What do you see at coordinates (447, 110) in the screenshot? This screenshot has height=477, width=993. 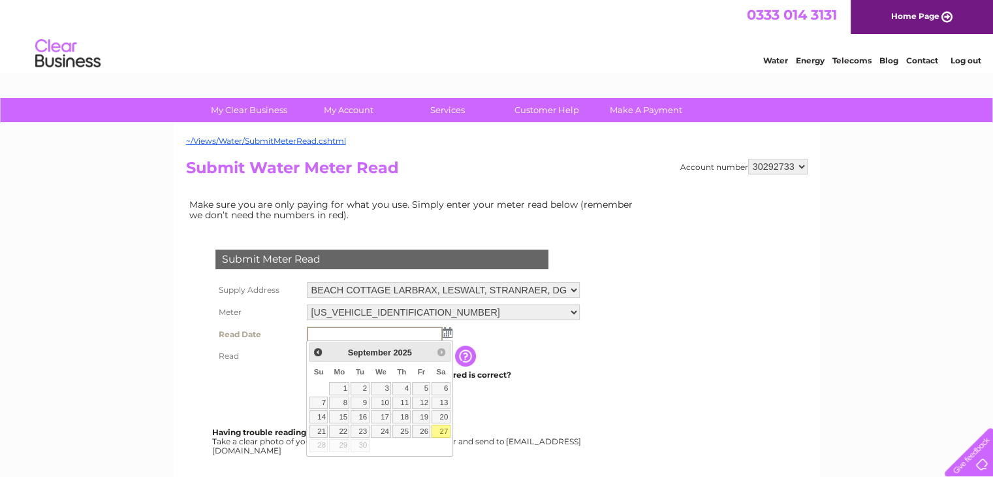 I see `a: Services` at bounding box center [447, 110].